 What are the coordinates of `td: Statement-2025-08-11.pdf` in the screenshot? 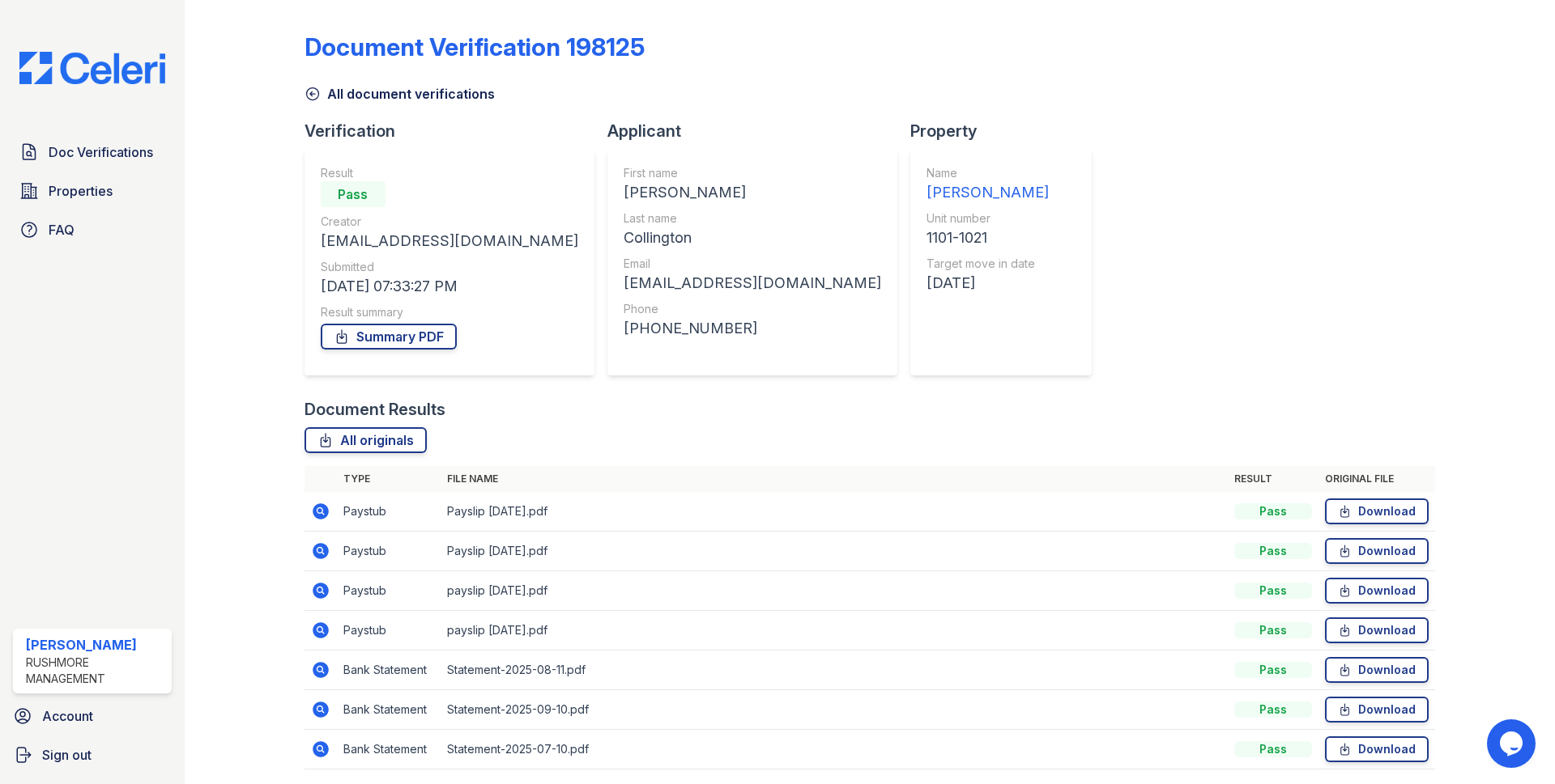 It's located at (834, 670).